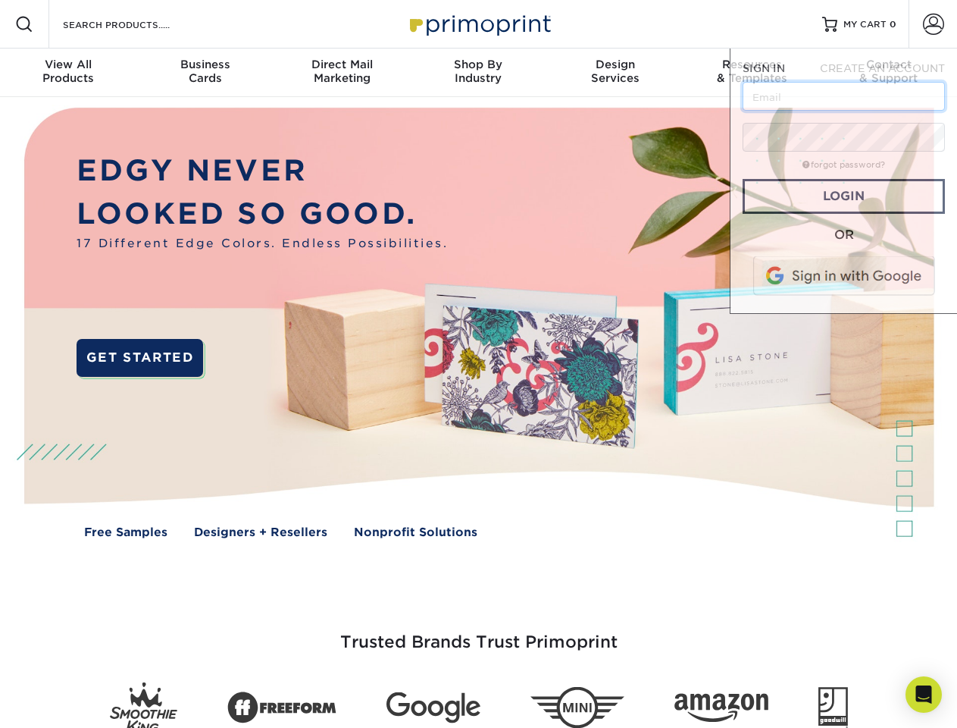 The height and width of the screenshot is (728, 957). Describe the element at coordinates (126, 532) in the screenshot. I see `a: Free Samples` at that location.